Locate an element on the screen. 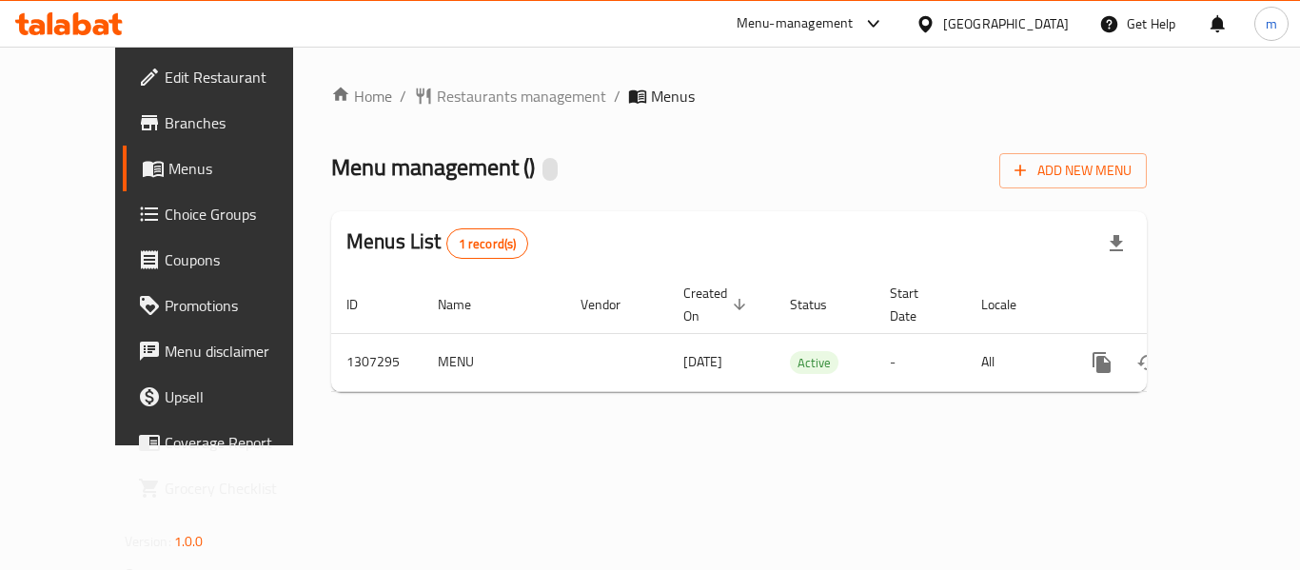  span: ID is located at coordinates (365, 305).